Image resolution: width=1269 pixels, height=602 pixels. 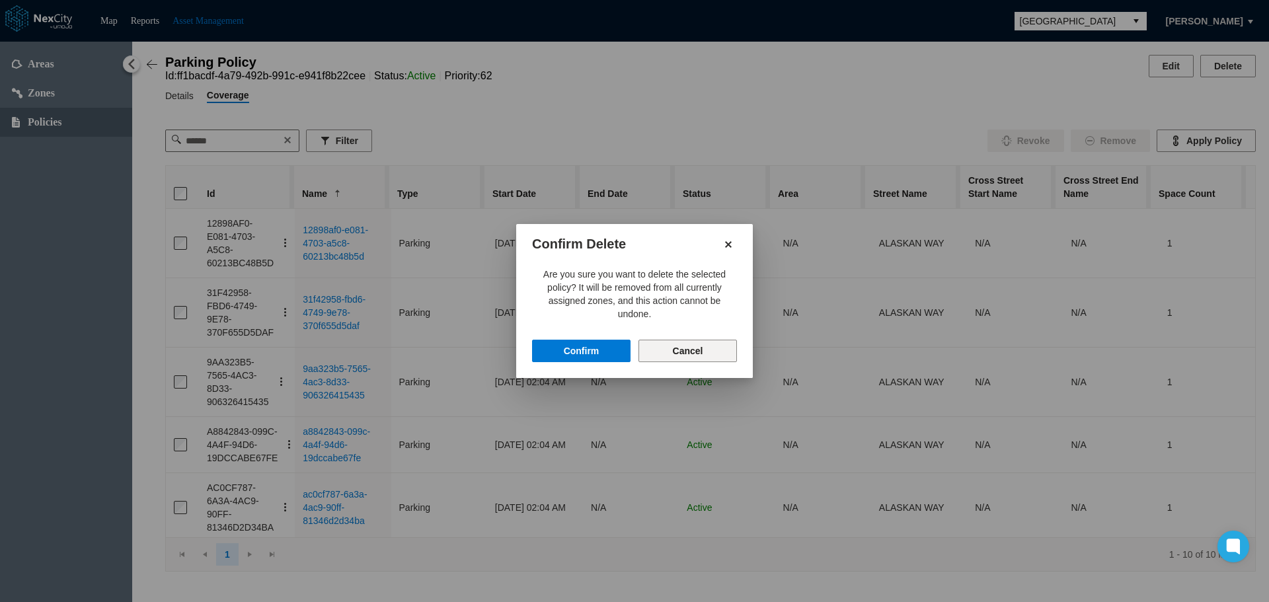 I want to click on button: Confirm, so click(x=581, y=351).